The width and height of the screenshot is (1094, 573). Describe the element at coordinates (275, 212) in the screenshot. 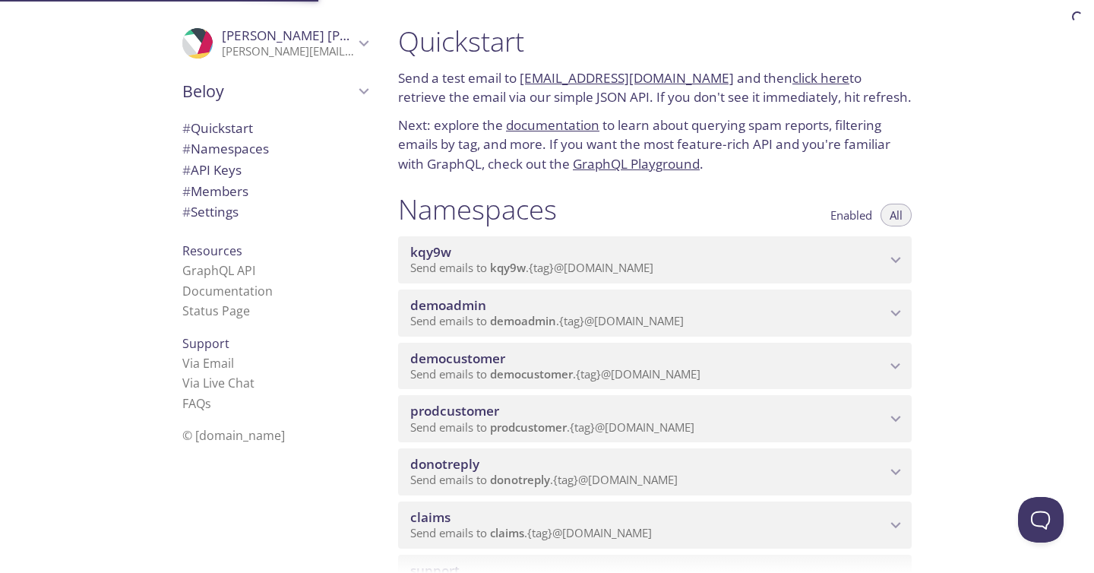

I see `div: Team Settings` at that location.